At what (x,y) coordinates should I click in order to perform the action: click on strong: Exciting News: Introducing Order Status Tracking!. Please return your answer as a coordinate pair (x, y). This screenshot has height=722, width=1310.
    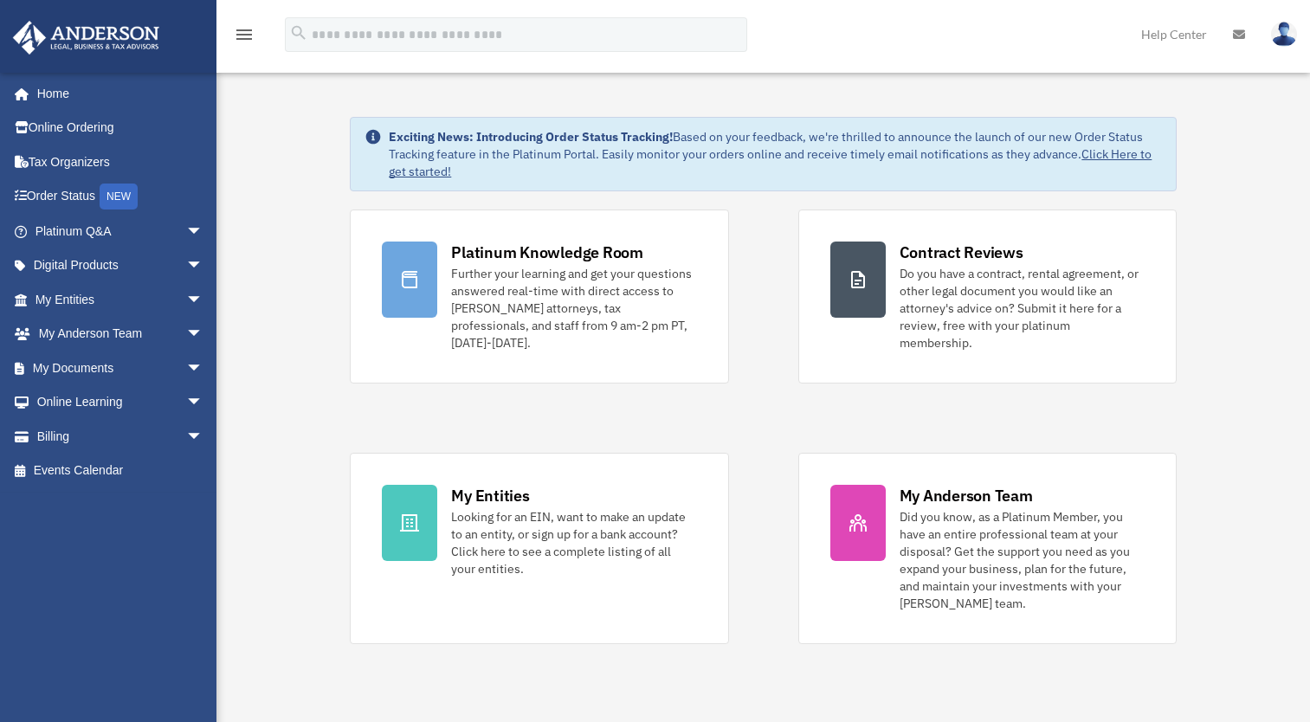
    Looking at the image, I should click on (531, 137).